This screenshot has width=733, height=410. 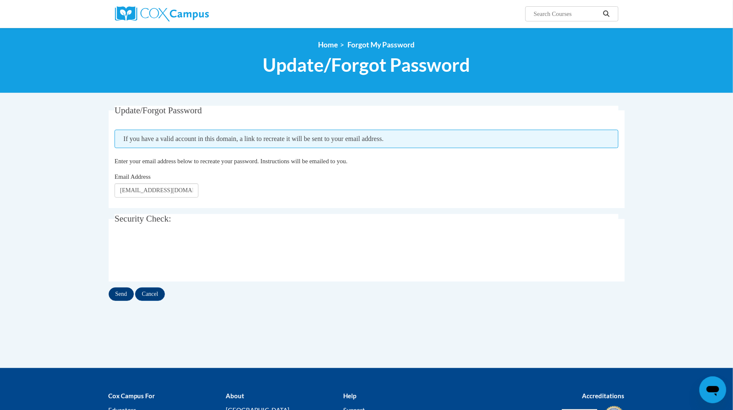 What do you see at coordinates (121, 294) in the screenshot?
I see `input: Send` at bounding box center [121, 294].